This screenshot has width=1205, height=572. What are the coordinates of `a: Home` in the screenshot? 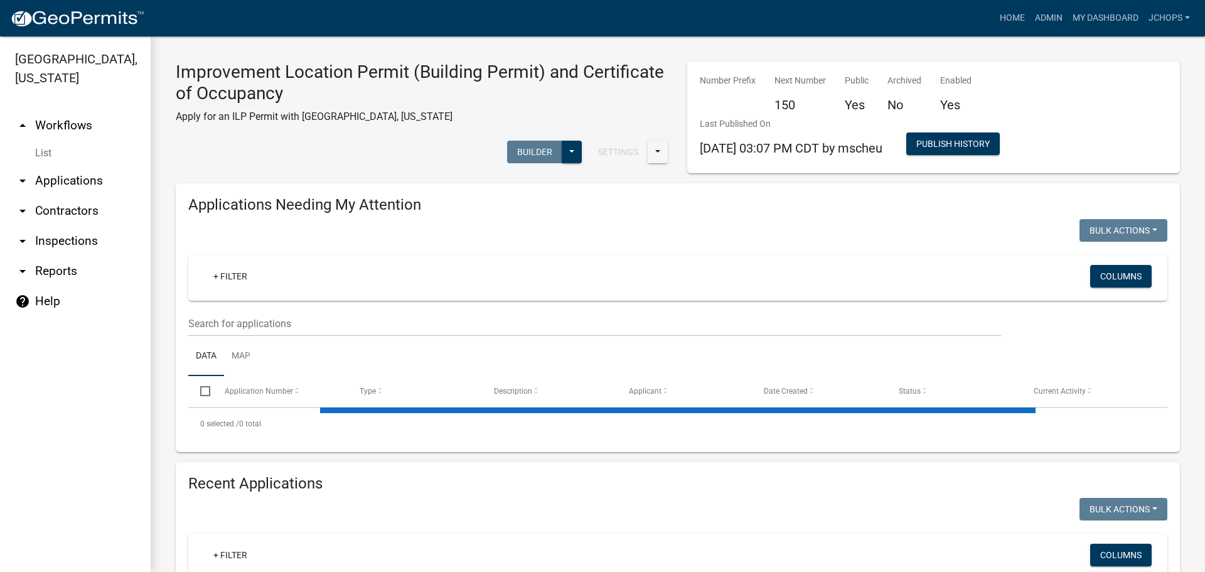 It's located at (1012, 18).